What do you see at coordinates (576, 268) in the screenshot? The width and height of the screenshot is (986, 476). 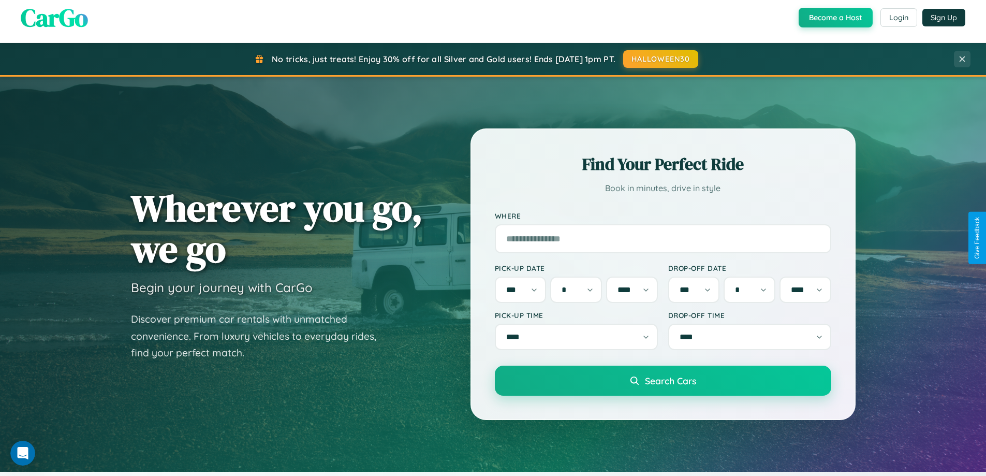 I see `label: Pick-up Date` at bounding box center [576, 268].